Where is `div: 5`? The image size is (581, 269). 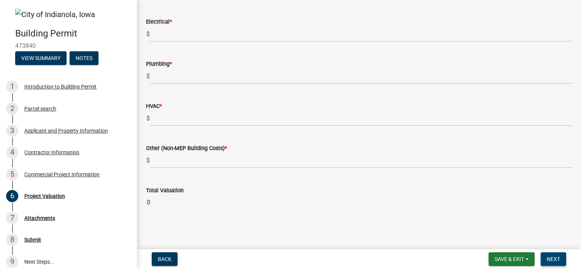 div: 5 is located at coordinates (12, 175).